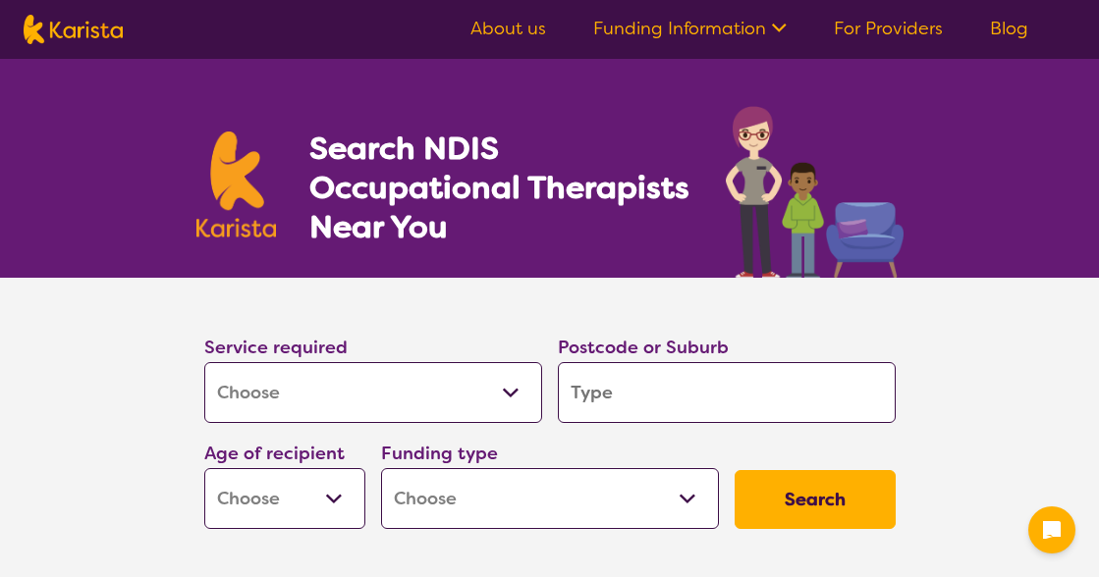 Image resolution: width=1099 pixels, height=577 pixels. Describe the element at coordinates (508, 28) in the screenshot. I see `a: About us` at that location.